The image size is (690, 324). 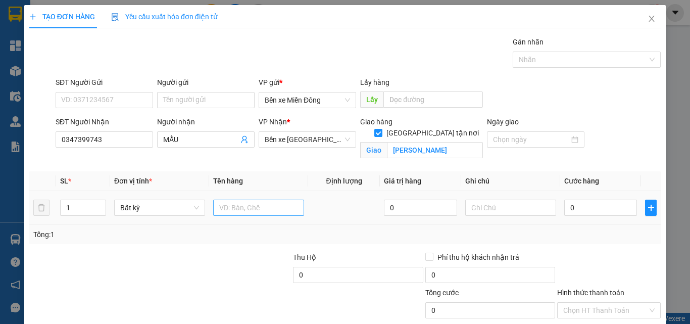 I want to click on span: Cước hàng, so click(x=582, y=181).